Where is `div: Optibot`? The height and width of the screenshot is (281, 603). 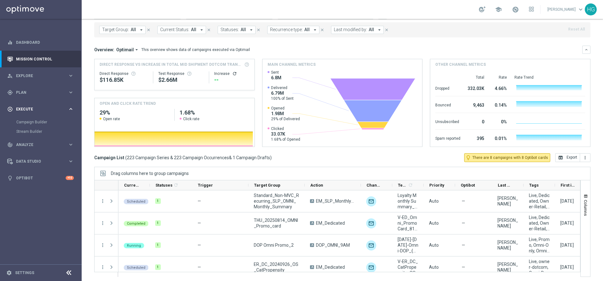
div: Optibot is located at coordinates (41, 178).